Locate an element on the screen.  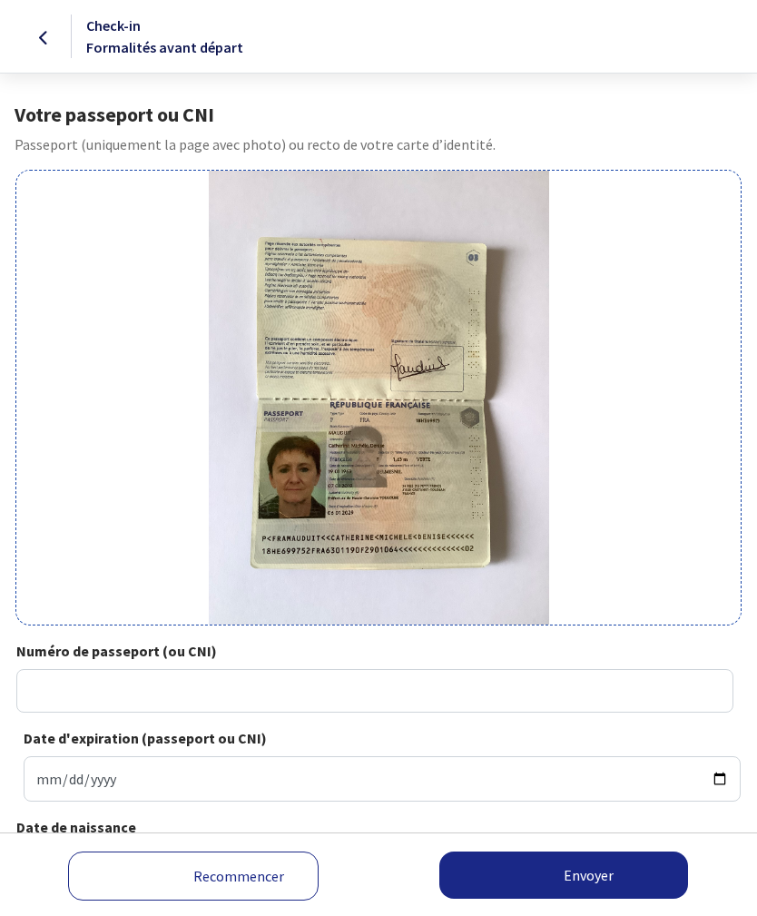
h1: Votre passeport ou CNI is located at coordinates (379, 114).